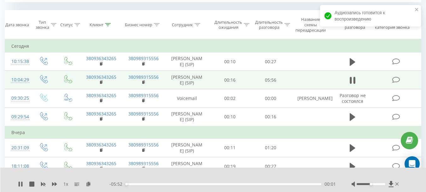 This screenshot has width=426, height=192. I want to click on td: 00:11, so click(230, 147).